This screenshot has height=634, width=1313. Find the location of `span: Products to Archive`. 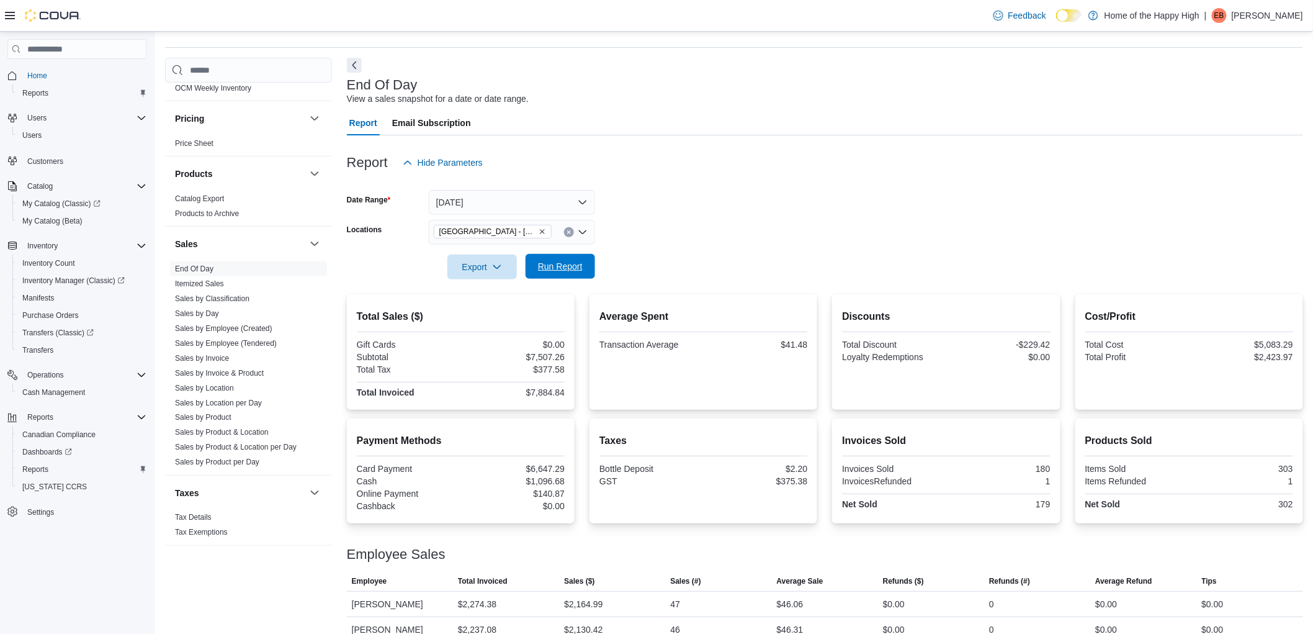

span: Products to Archive is located at coordinates (207, 214).